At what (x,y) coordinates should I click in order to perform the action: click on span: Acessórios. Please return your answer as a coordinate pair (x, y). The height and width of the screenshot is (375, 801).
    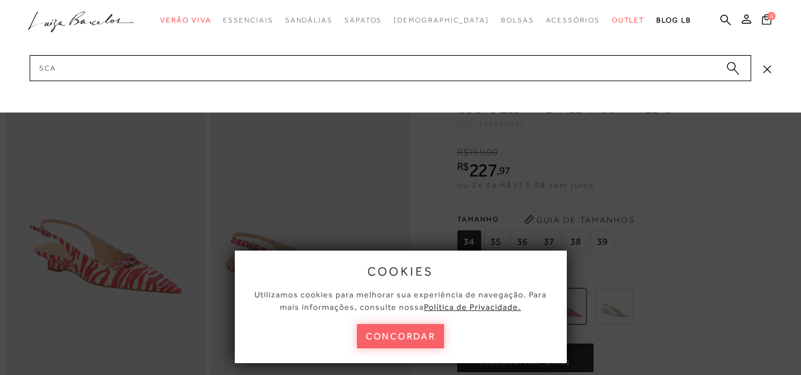
    Looking at the image, I should click on (573, 20).